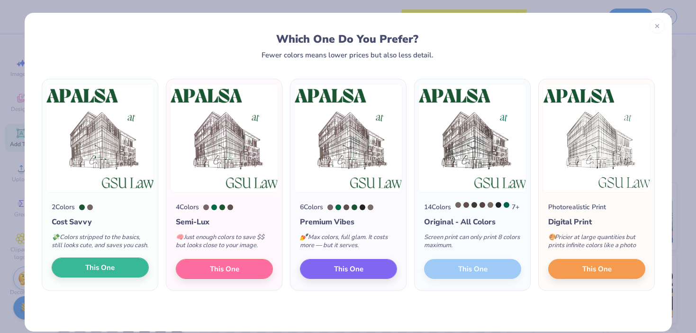 Image resolution: width=696 pixels, height=333 pixels. I want to click on div: Black 7 C, so click(474, 205).